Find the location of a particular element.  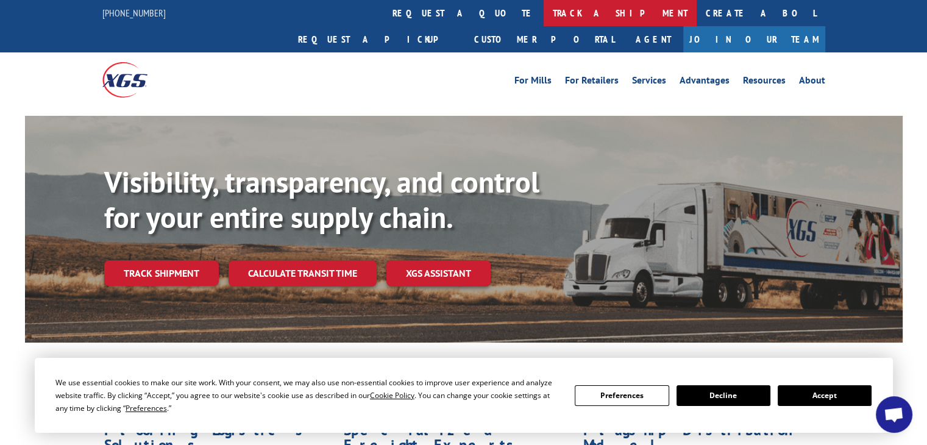

div: Open chat is located at coordinates (894, 414).